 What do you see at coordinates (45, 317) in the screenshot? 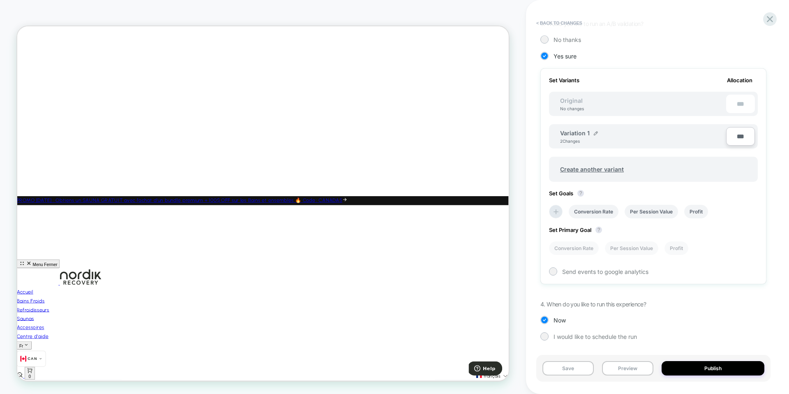
I see `span: Fermer` at bounding box center [45, 317].